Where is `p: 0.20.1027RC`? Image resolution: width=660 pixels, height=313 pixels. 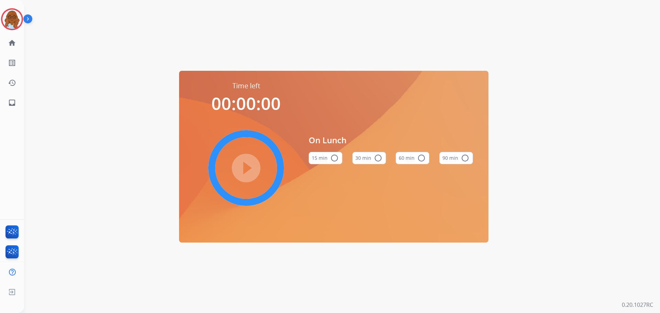
p: 0.20.1027RC is located at coordinates (637, 305).